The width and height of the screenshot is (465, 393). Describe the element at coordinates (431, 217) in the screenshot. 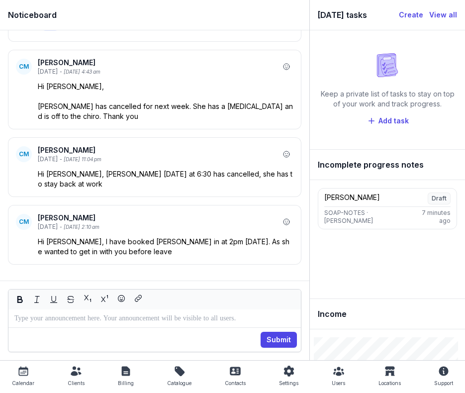

I see `div: 7 minutes ago` at that location.